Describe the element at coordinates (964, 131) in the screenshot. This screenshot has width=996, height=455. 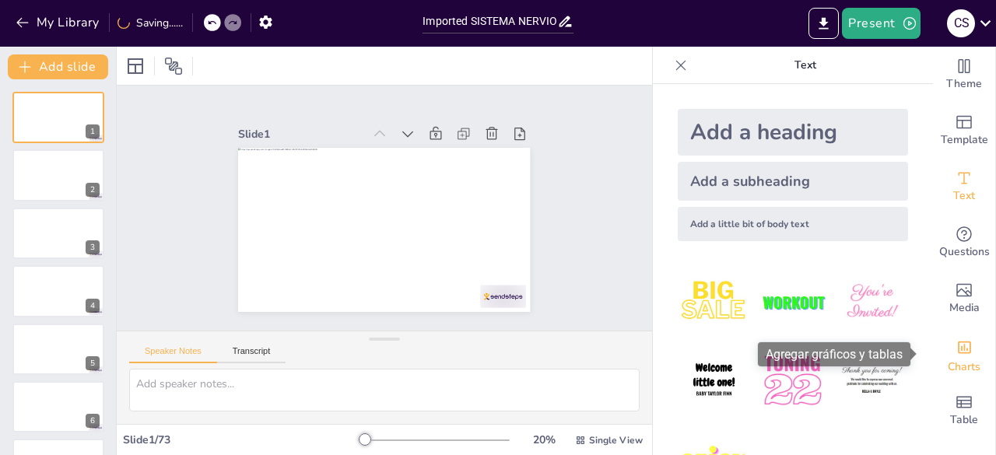
I see `div: Add ready made slides` at that location.